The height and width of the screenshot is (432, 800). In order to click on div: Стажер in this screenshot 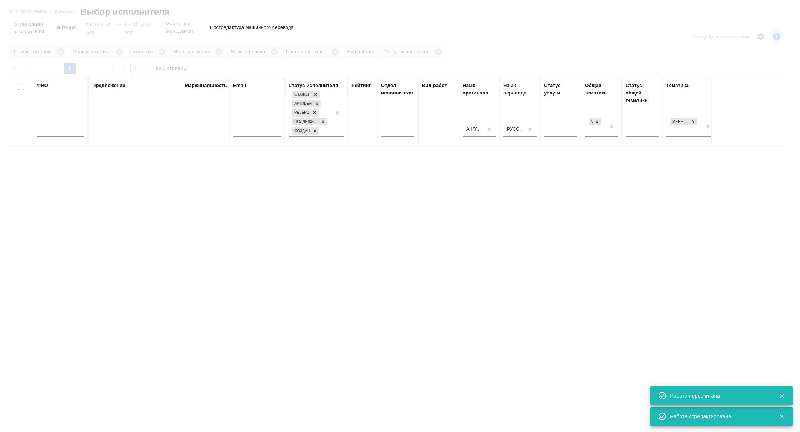, I will do `click(302, 94)`.